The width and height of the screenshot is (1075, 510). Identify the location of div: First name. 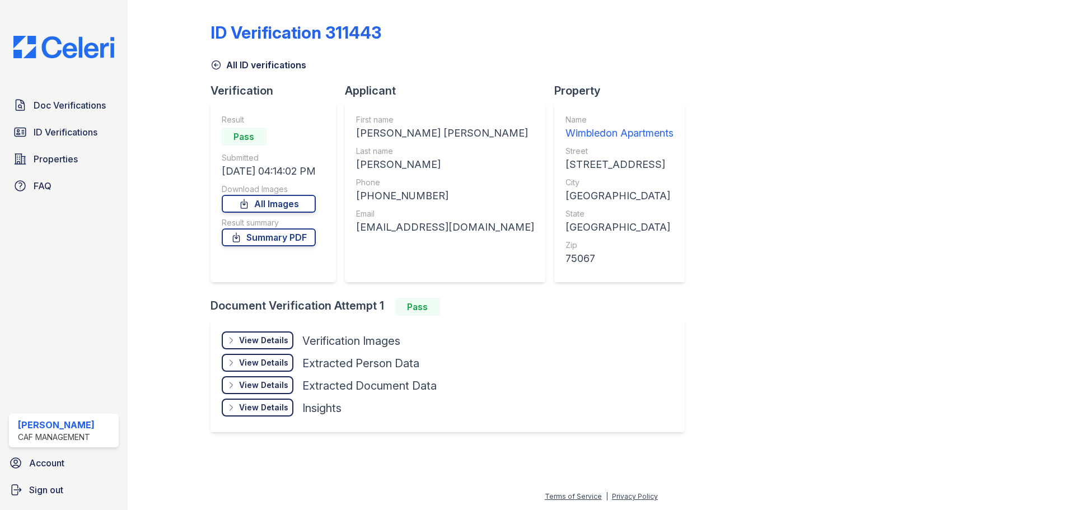
(445, 120).